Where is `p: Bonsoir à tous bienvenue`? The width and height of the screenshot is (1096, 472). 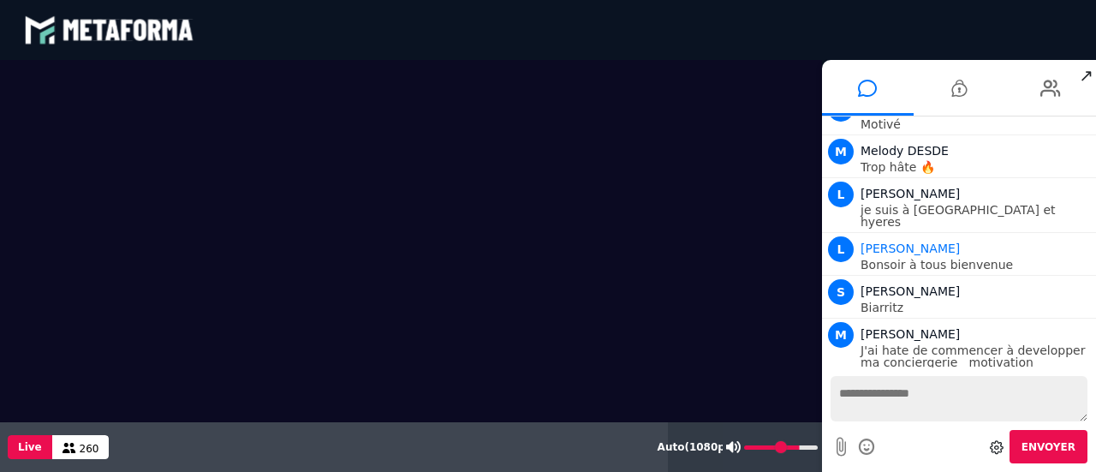
p: Bonsoir à tous bienvenue is located at coordinates (976, 264).